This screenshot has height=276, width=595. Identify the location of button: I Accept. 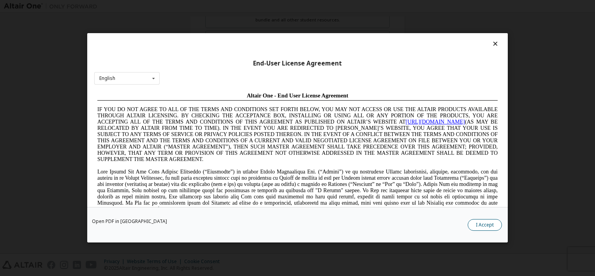
(485, 225).